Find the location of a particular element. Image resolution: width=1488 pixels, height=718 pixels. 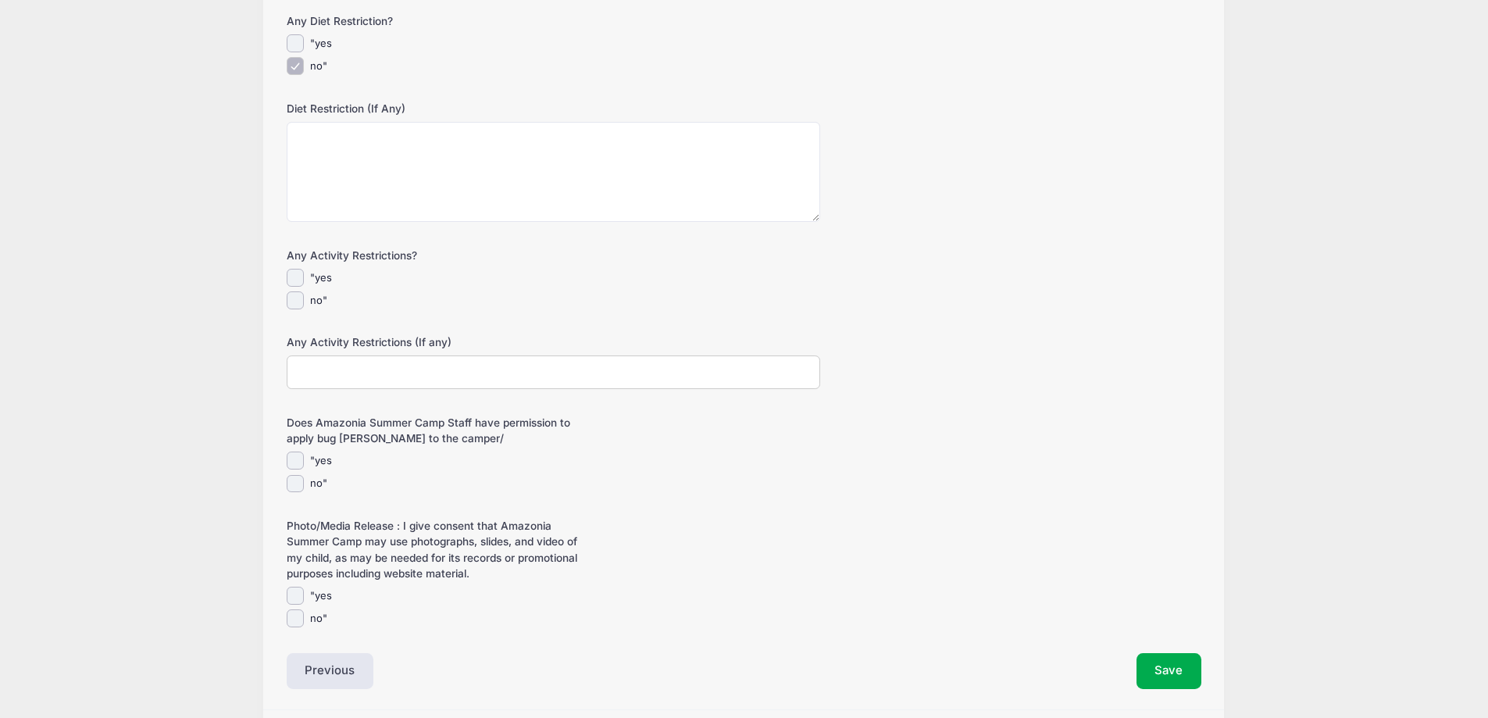

label: Photo/Media Release : I give consent that Amazonia Summer Camp may use photographs, slides, and v... is located at coordinates (439, 550).